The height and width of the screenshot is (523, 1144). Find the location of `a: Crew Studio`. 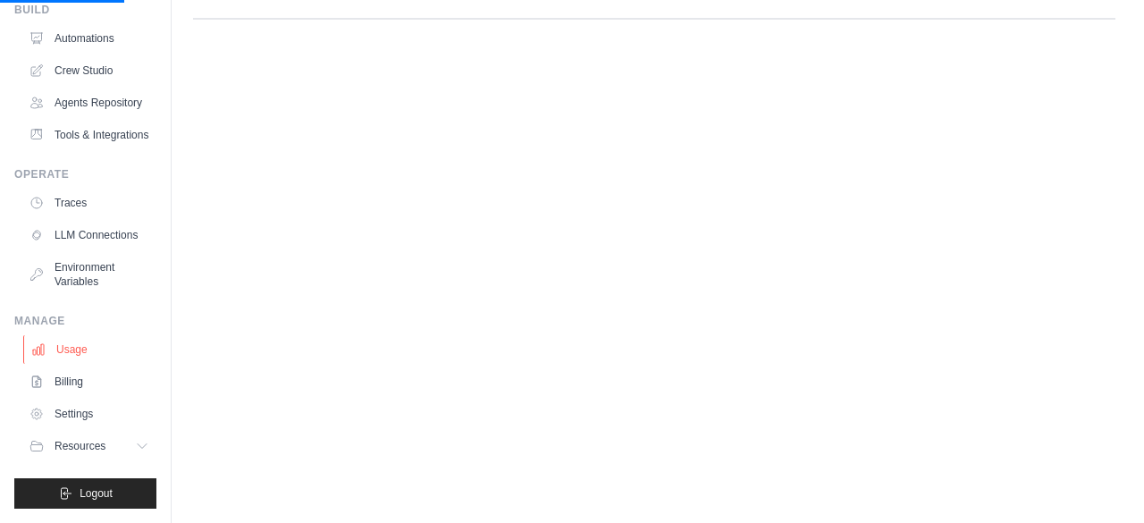

a: Crew Studio is located at coordinates (88, 71).